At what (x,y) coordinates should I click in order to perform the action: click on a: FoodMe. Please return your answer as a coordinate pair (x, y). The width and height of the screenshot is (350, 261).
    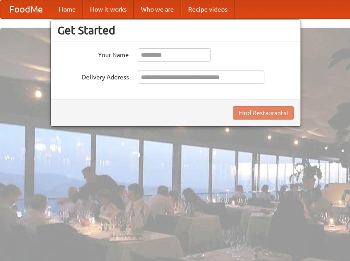
    Looking at the image, I should click on (26, 9).